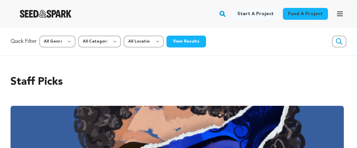 This screenshot has width=357, height=148. Describe the element at coordinates (186, 41) in the screenshot. I see `button: View Results` at that location.